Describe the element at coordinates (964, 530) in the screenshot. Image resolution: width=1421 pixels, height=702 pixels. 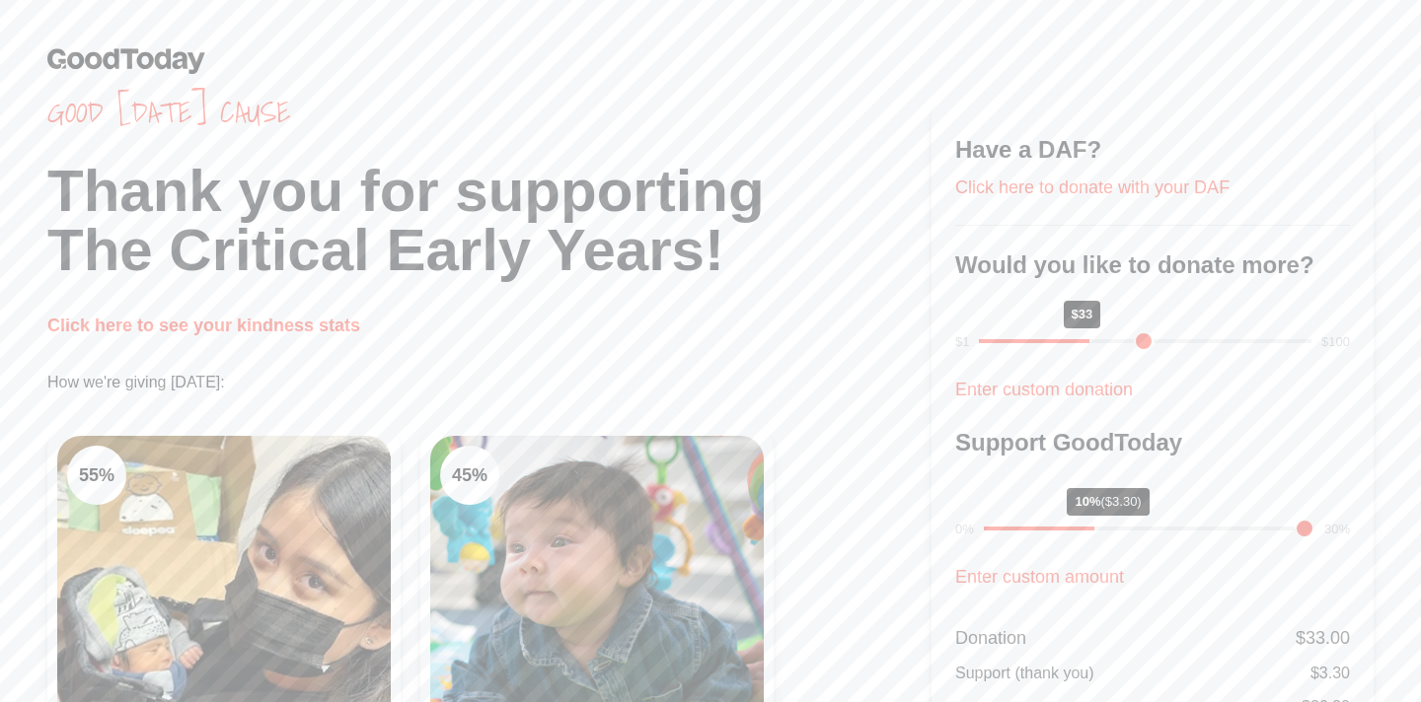
I see `div: 0%` at that location.